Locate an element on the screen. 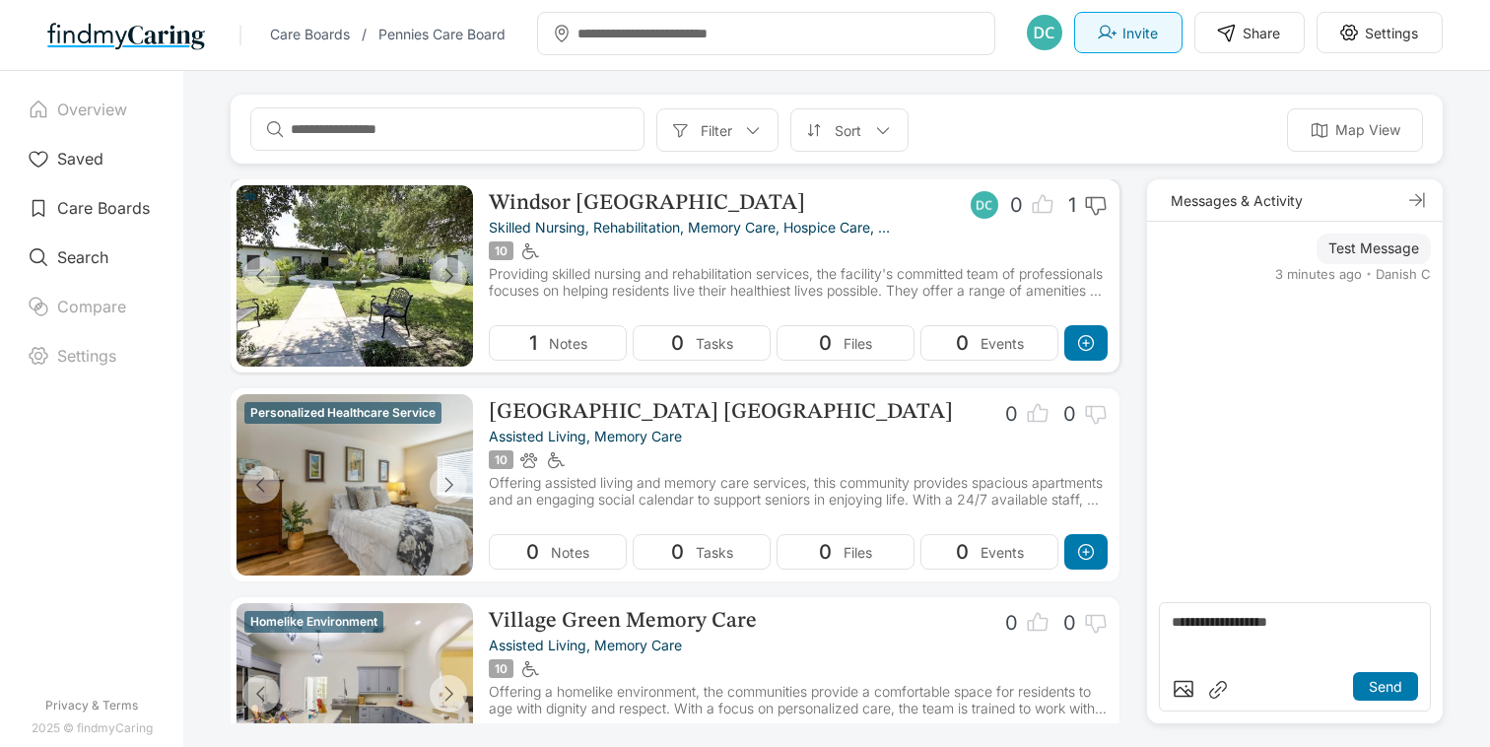 The width and height of the screenshot is (1490, 747). p: Danish C is located at coordinates (1403, 274).